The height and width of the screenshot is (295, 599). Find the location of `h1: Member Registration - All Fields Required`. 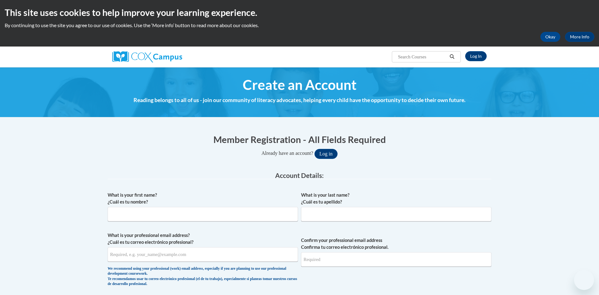

h1: Member Registration - All Fields Required is located at coordinates (299, 139).